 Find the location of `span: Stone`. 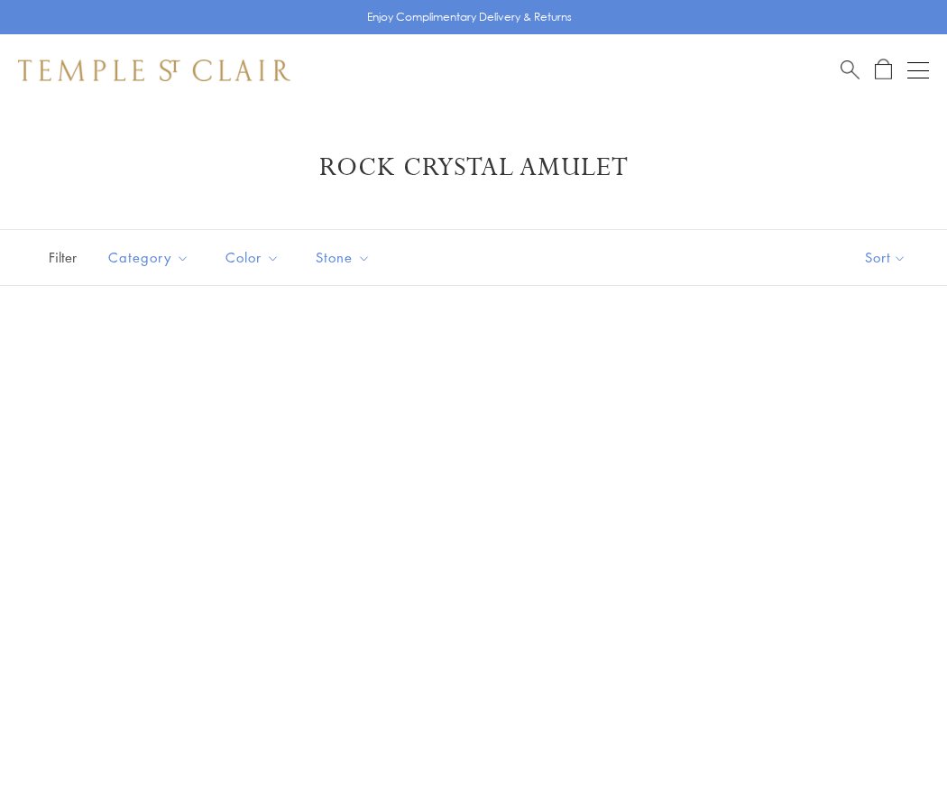

span: Stone is located at coordinates (345, 257).